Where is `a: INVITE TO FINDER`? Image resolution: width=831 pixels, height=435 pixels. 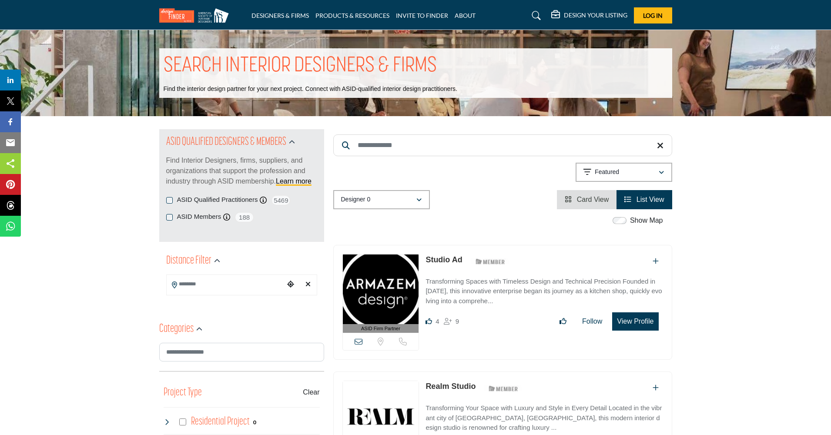
a: INVITE TO FINDER is located at coordinates (422, 15).